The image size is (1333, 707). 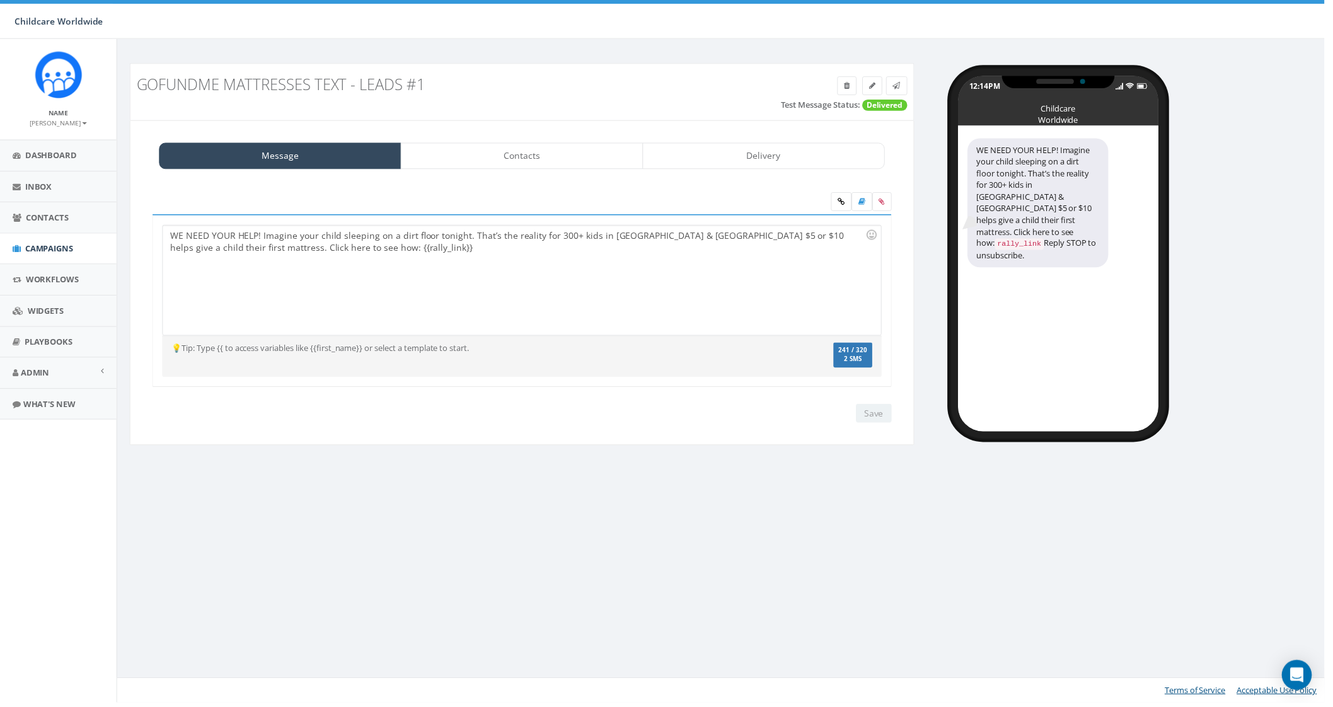 I want to click on span: Dashboard, so click(x=51, y=156).